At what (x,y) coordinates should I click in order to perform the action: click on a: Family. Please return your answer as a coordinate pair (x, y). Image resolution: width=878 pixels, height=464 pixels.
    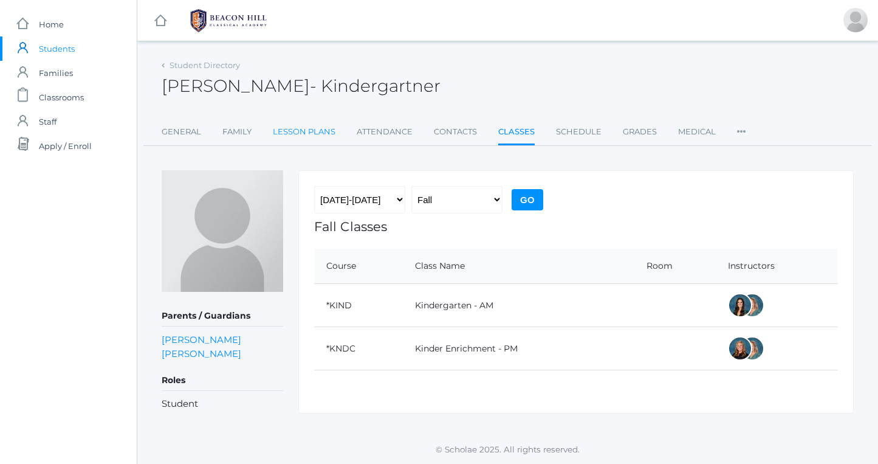
    Looking at the image, I should click on (237, 132).